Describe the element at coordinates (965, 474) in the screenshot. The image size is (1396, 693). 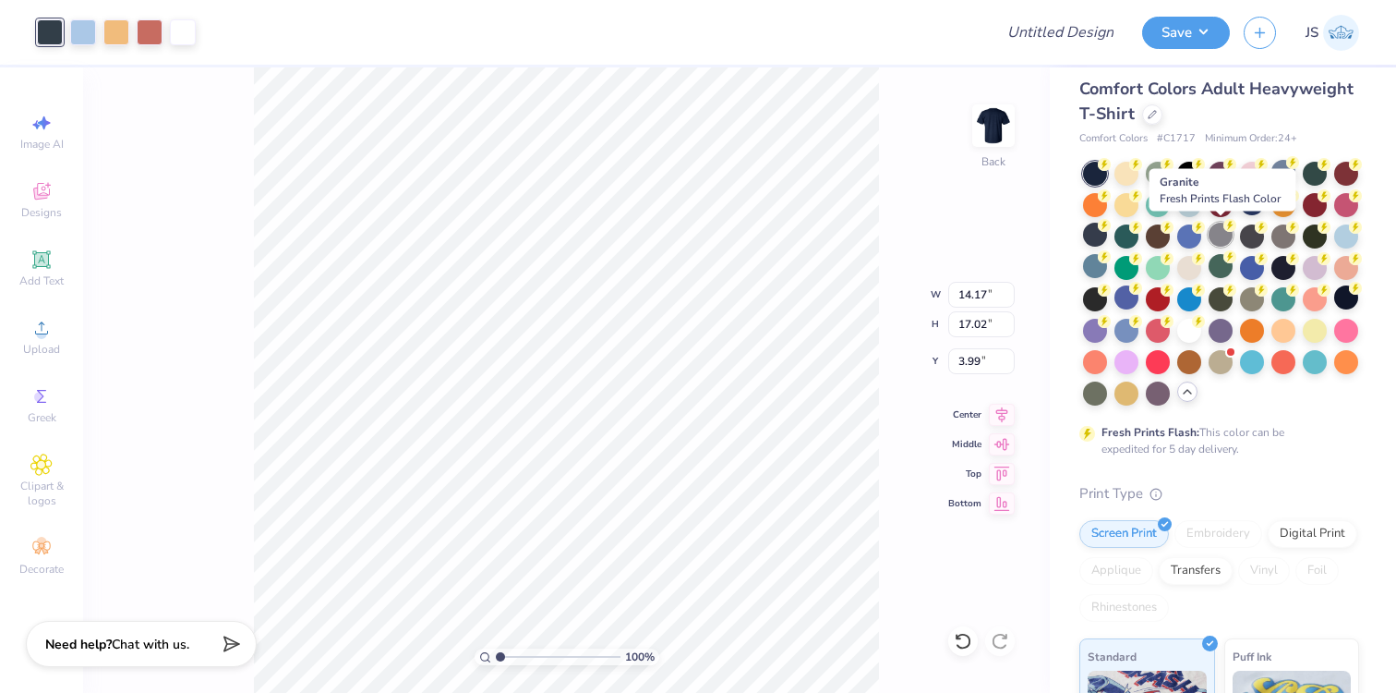
I see `span: Top` at that location.